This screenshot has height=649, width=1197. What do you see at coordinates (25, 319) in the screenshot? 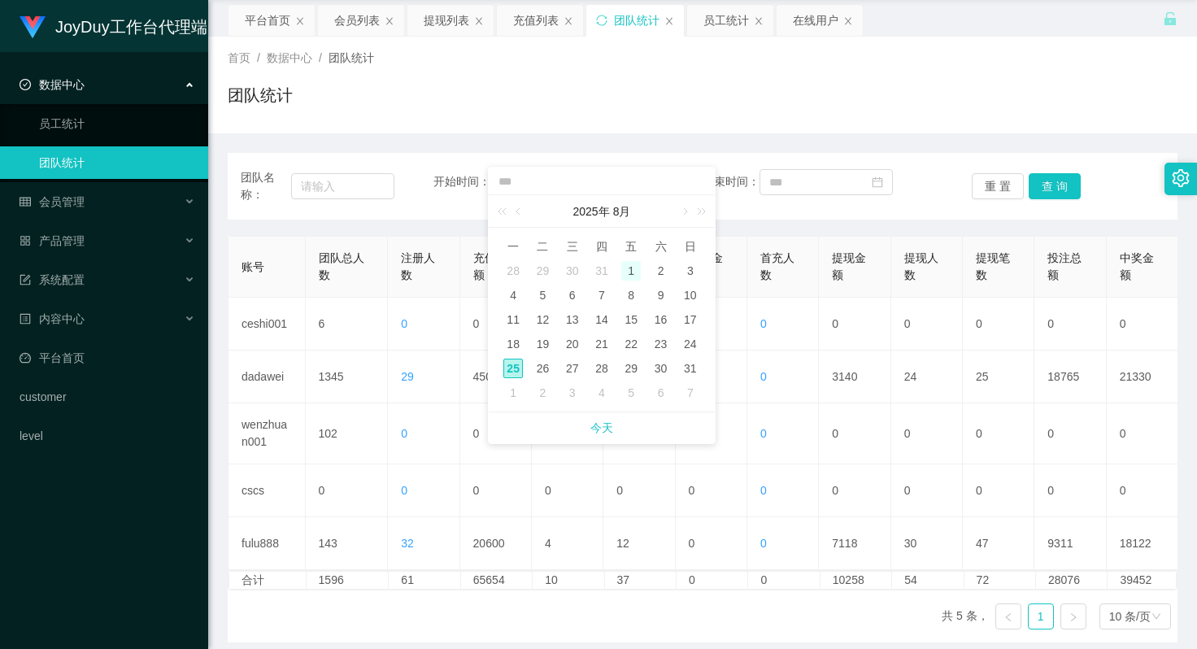
I see `i: 图标: profile` at bounding box center [25, 319].